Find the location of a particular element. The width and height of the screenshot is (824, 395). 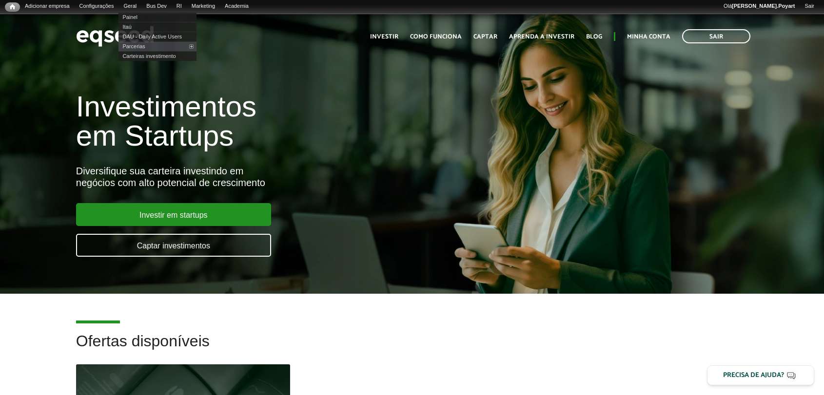

h1: Investimentos em Startups is located at coordinates (274, 121).